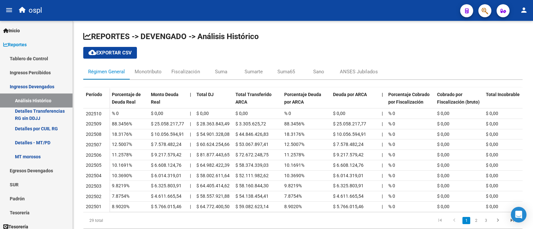 The width and height of the screenshot is (533, 229). Describe the element at coordinates (252, 144) in the screenshot. I see `span: $ 53.067.897,41` at that location.